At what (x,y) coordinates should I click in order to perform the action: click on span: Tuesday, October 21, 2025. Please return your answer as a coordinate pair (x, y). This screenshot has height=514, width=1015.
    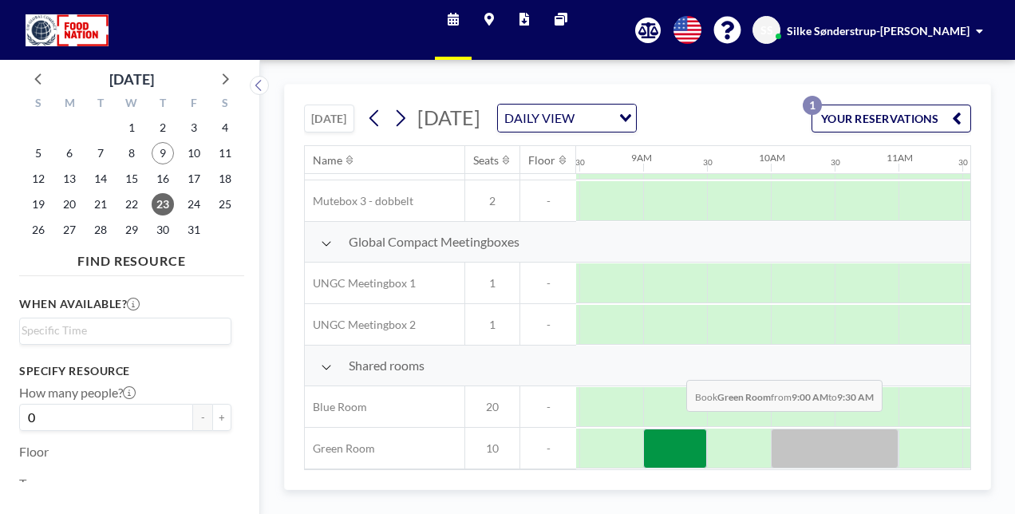
    Looking at the image, I should click on (101, 204).